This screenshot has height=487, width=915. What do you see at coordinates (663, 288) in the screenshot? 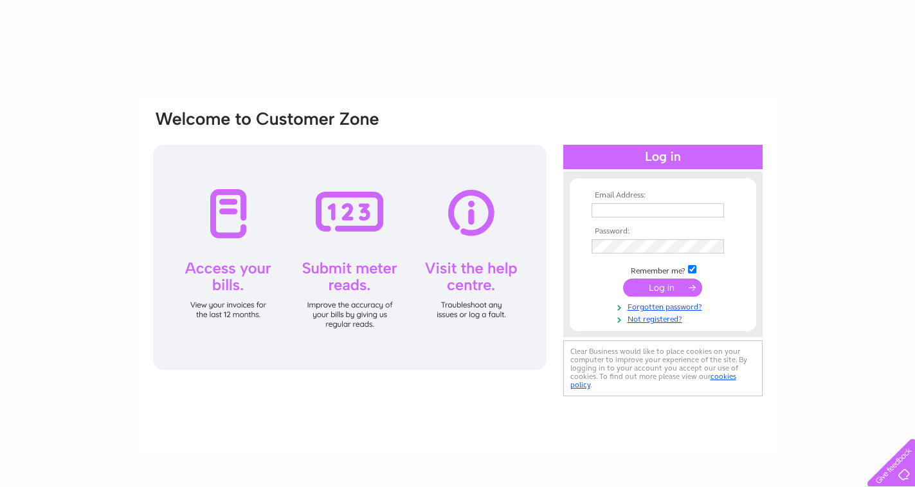
I see `input: Submit` at bounding box center [663, 288].